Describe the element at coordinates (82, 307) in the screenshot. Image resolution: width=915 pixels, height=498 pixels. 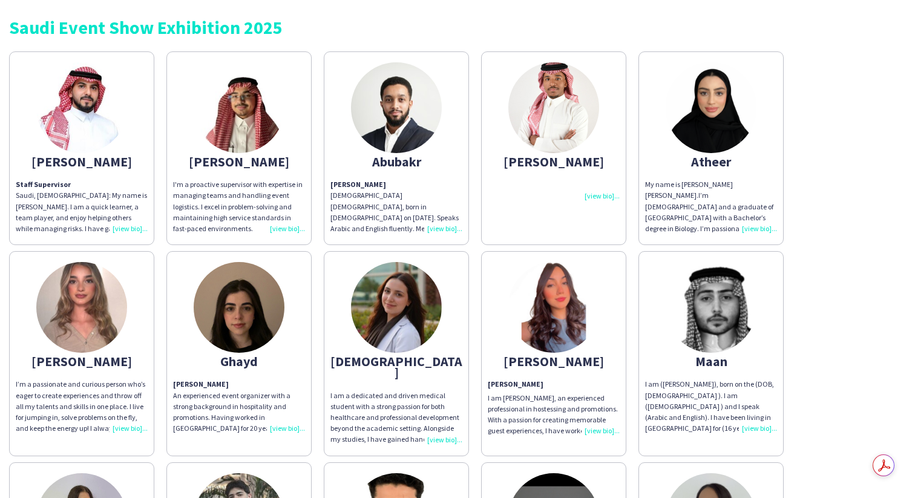
I see `img: thumb-687fd0d3ab440.jpeg` at that location.